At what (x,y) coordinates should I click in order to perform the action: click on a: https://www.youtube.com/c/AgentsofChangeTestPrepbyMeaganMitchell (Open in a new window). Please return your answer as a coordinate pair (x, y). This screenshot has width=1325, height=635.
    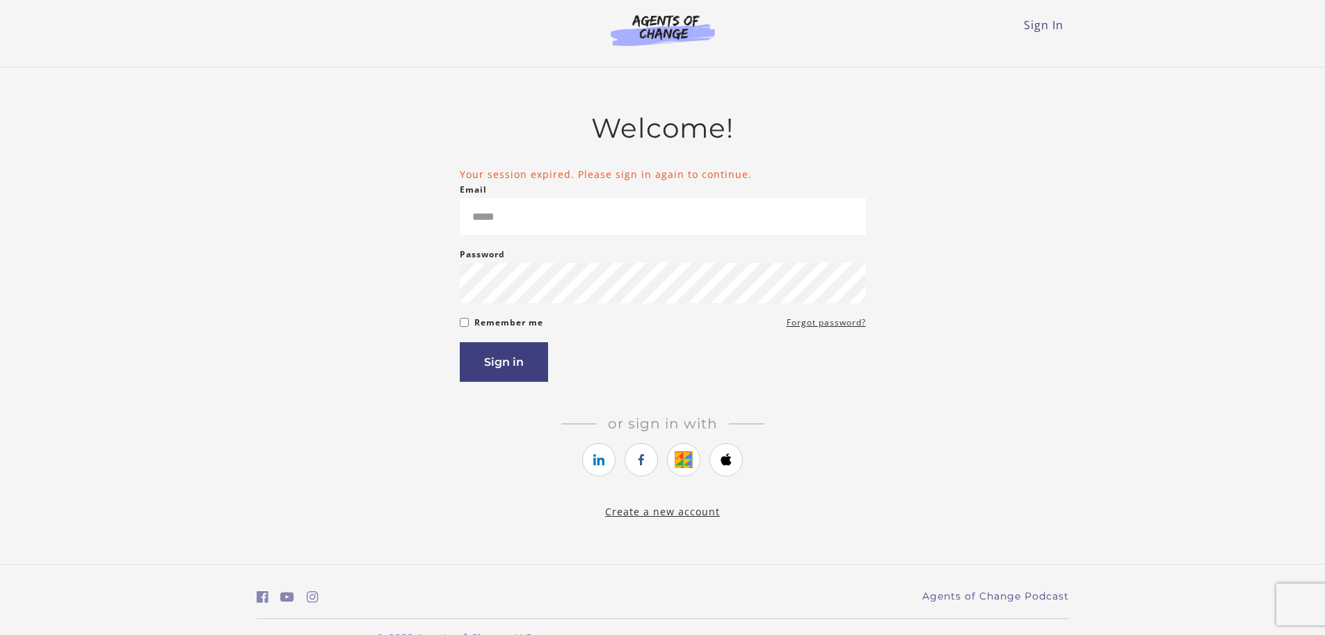
    Looking at the image, I should click on (287, 597).